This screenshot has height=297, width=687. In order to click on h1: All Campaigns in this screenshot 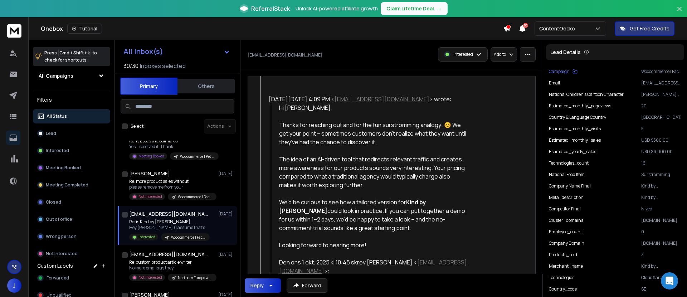, I will do `click(56, 76)`.